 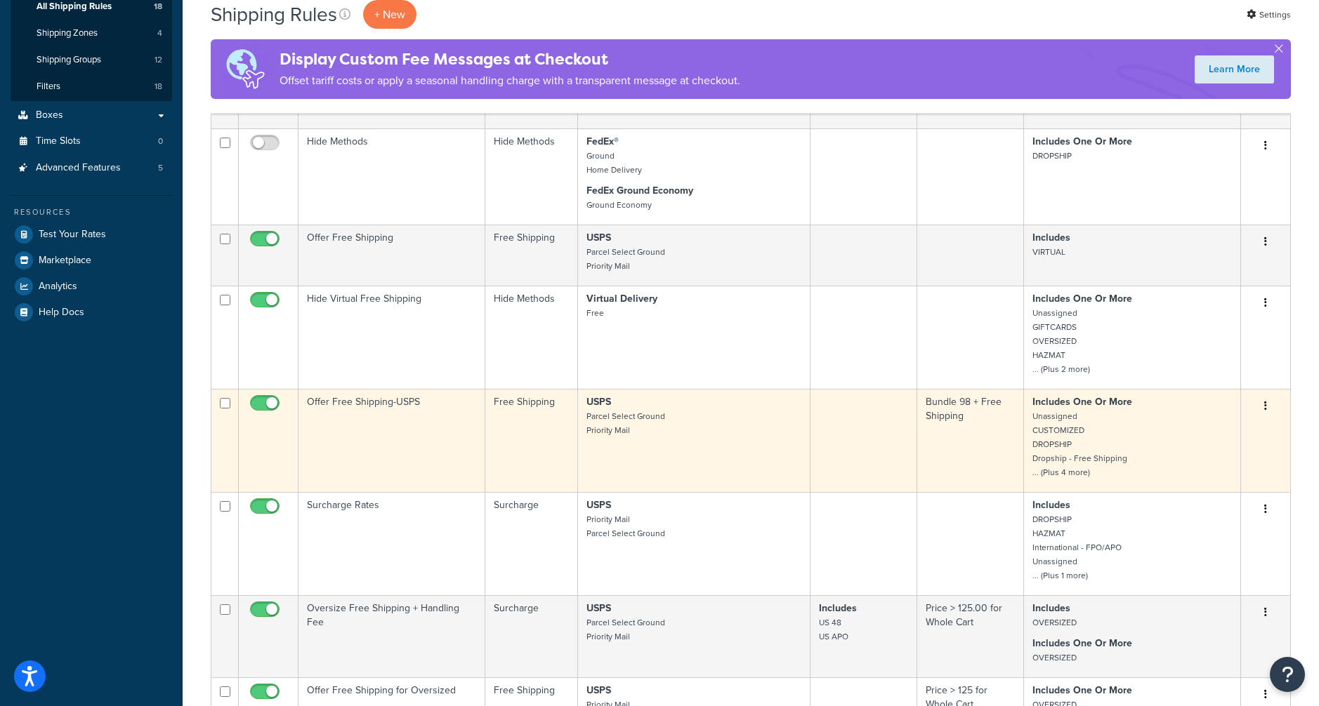 What do you see at coordinates (158, 60) in the screenshot?
I see `span: 12` at bounding box center [158, 60].